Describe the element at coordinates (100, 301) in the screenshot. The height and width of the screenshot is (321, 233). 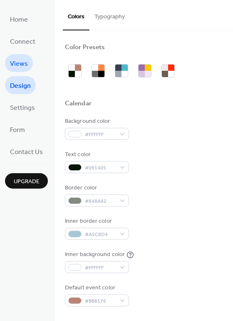
I see `span: #BB8576` at that location.